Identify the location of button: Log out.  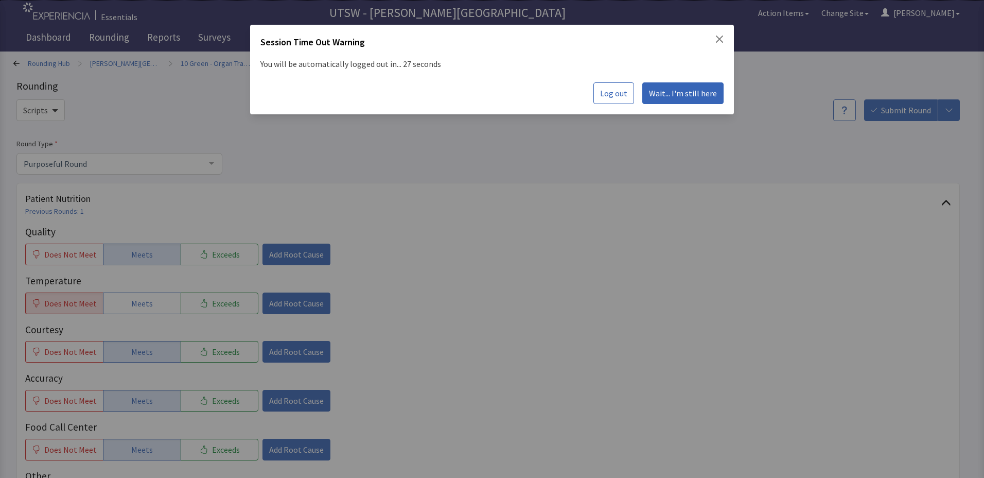
(613, 93).